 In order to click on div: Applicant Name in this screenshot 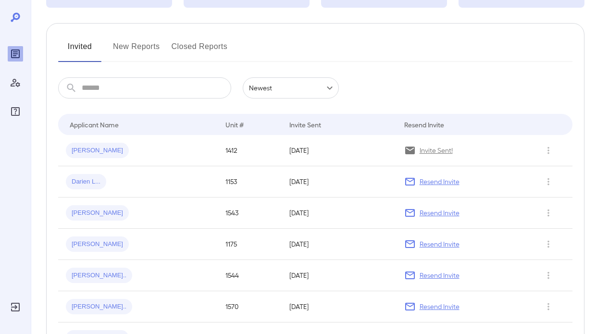, I will do `click(94, 124)`.